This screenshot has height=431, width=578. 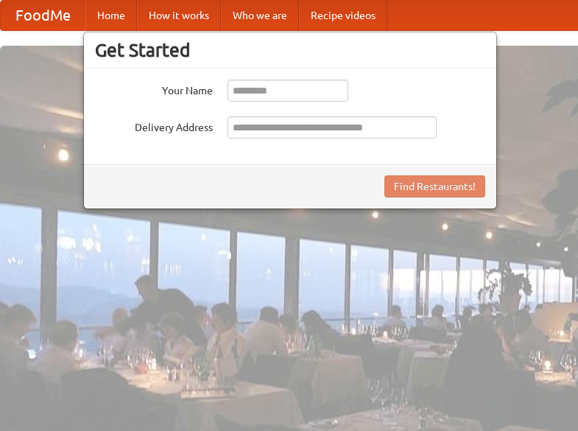 What do you see at coordinates (111, 15) in the screenshot?
I see `a: Home` at bounding box center [111, 15].